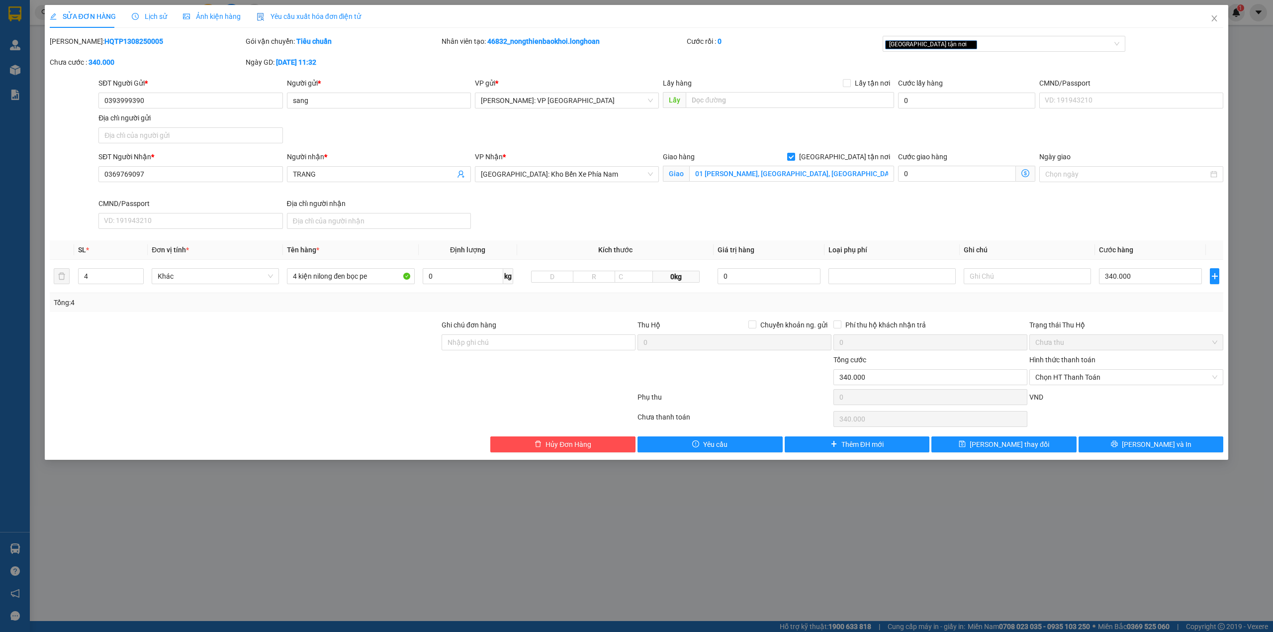 The height and width of the screenshot is (632, 1273). Describe the element at coordinates (649, 325) in the screenshot. I see `span: Thu Hộ` at that location.